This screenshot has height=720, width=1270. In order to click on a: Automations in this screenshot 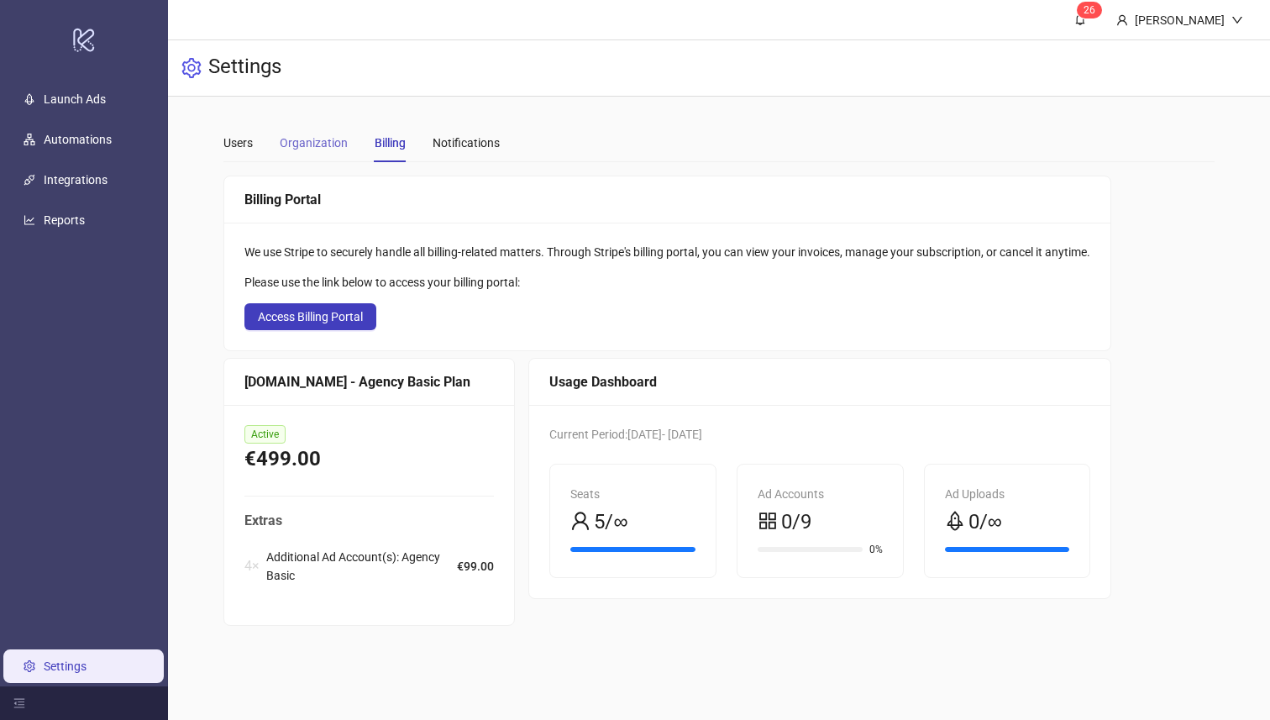, I will do `click(77, 140)`.